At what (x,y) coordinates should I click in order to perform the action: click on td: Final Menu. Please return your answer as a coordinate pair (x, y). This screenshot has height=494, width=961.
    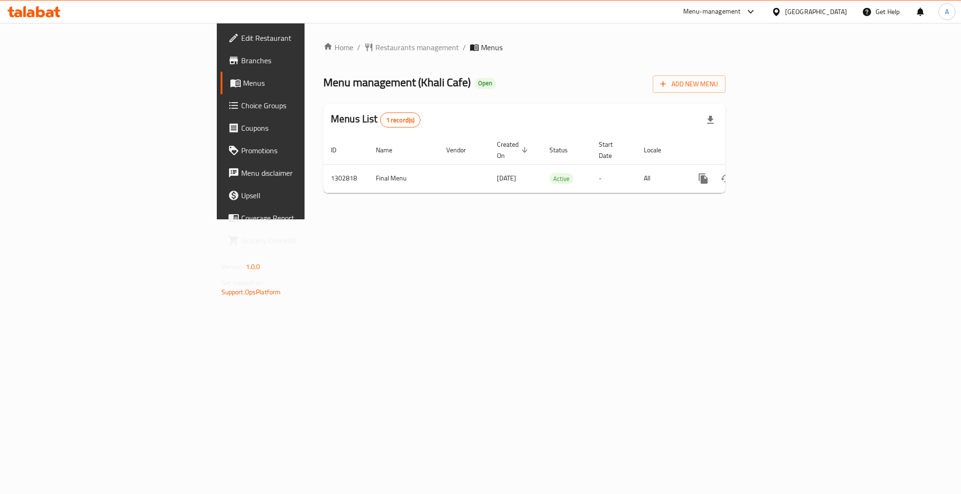
    Looking at the image, I should click on (403, 178).